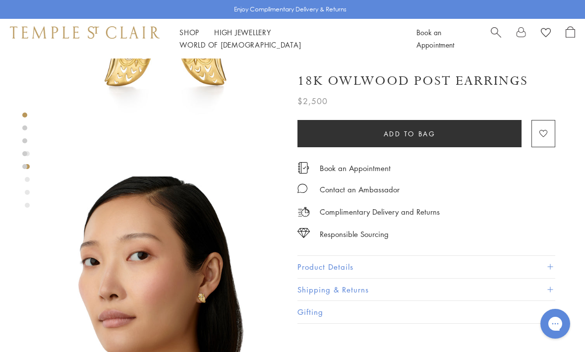  What do you see at coordinates (427, 312) in the screenshot?
I see `button: Gifting` at bounding box center [427, 312].